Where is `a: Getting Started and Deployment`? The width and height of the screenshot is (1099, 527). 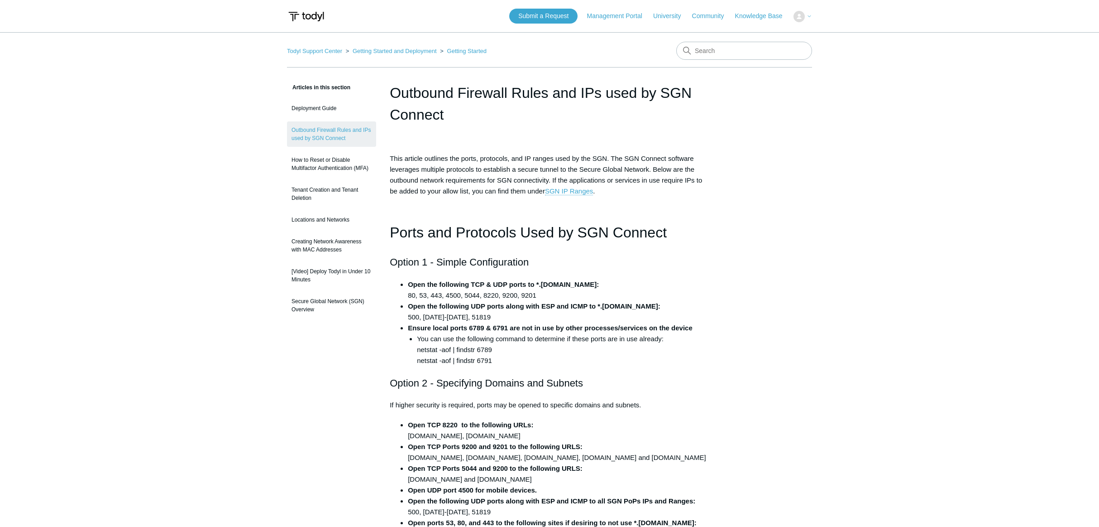 a: Getting Started and Deployment is located at coordinates (395, 51).